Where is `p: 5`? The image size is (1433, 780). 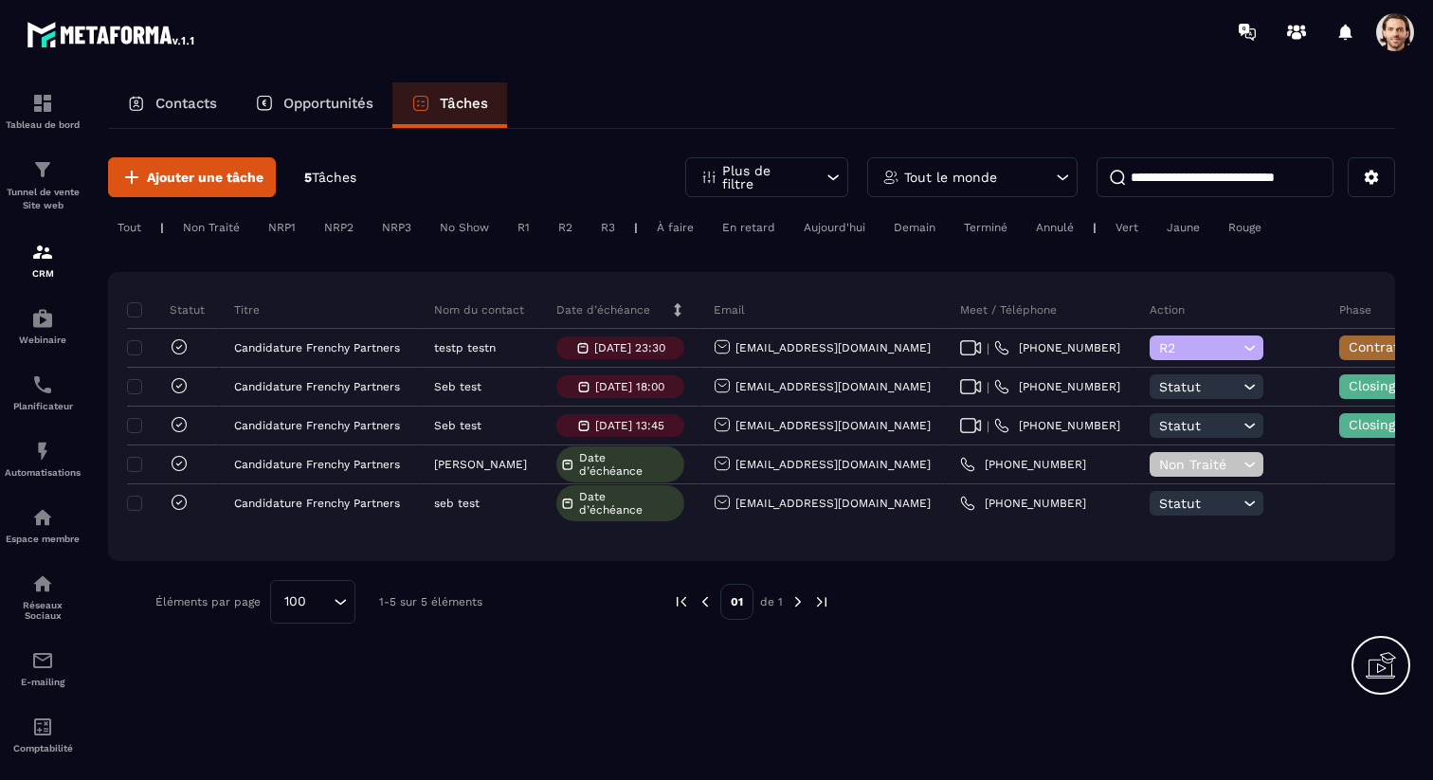 p: 5 is located at coordinates (330, 177).